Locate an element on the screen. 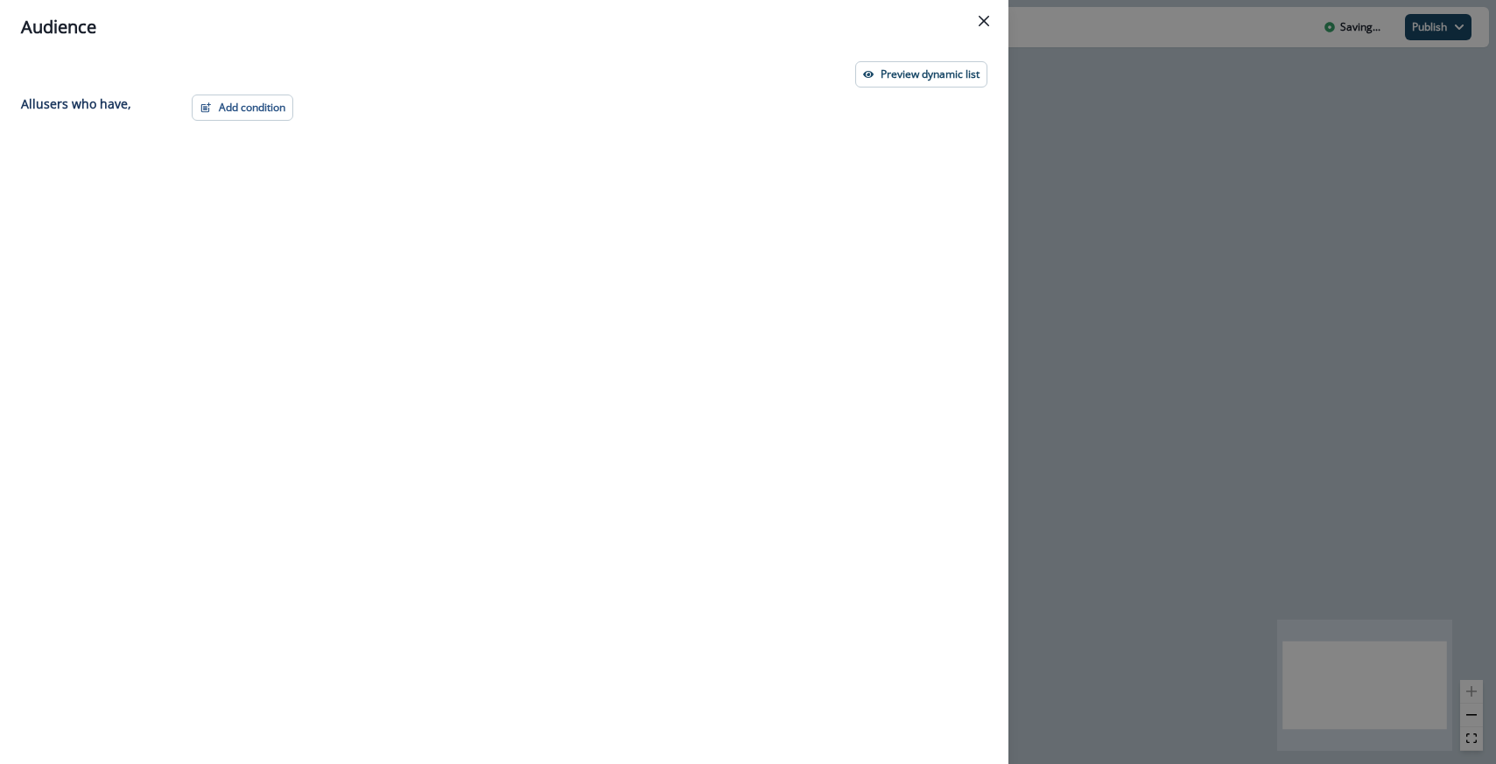 This screenshot has height=764, width=1496. p: Preview dynamic list is located at coordinates (929, 74).